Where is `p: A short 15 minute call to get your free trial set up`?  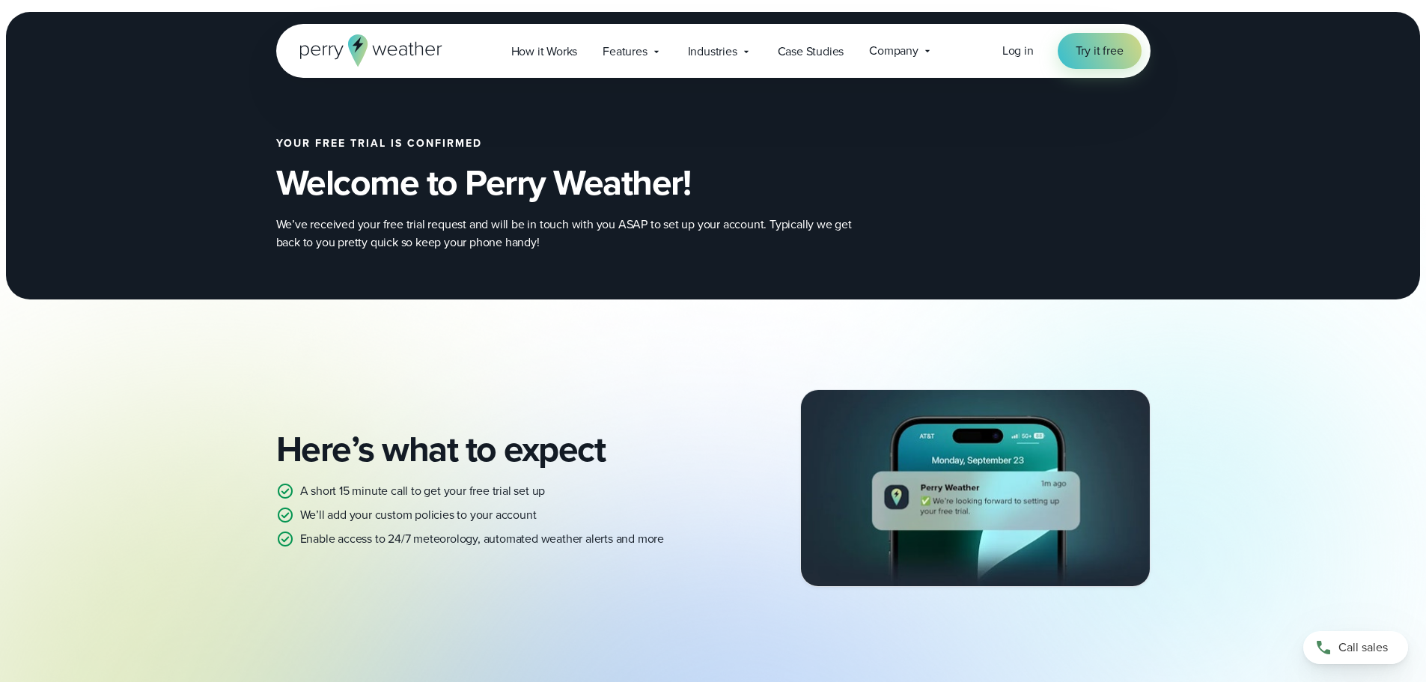 p: A short 15 minute call to get your free trial set up is located at coordinates (423, 491).